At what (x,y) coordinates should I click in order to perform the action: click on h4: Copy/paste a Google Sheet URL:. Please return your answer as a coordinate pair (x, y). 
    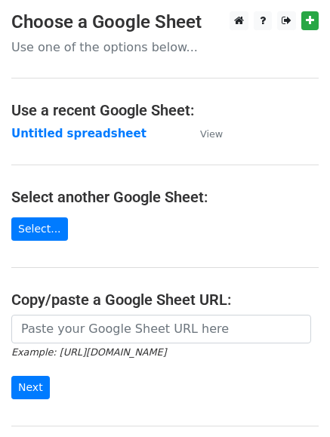
    Looking at the image, I should click on (165, 300).